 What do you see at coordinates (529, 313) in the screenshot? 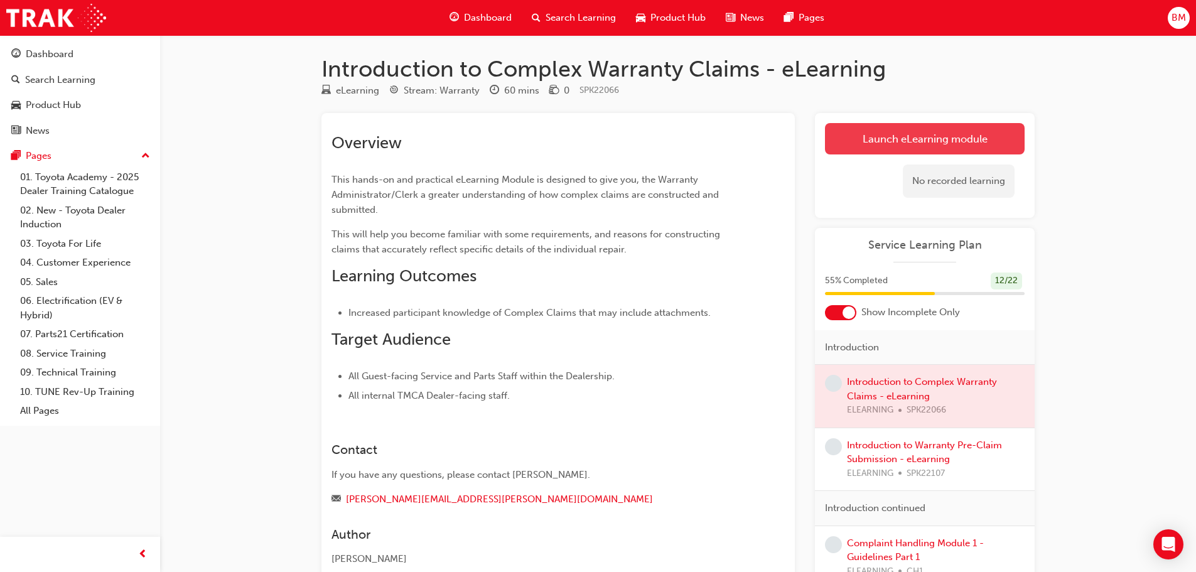
I see `span: Increased participant knowledge of Complex Claims that may include attachments.` at bounding box center [529, 313].